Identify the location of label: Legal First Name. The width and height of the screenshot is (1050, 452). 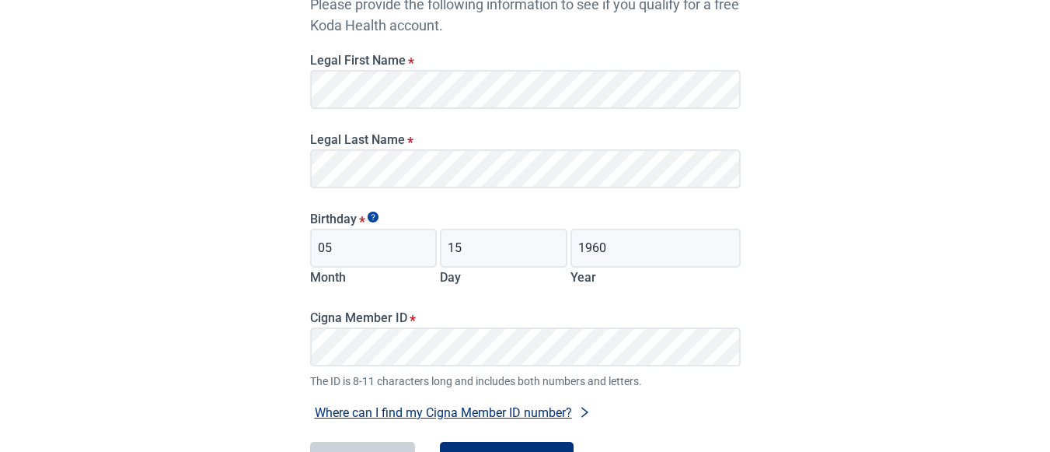
(525, 60).